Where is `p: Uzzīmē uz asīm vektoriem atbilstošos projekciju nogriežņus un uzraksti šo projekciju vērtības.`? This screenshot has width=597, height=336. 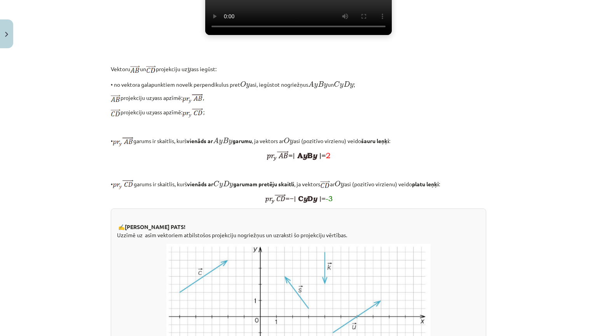
p: Uzzīmē uz asīm vektoriem atbilstošos projekciju nogriežņus un uzraksti šo projekciju vērtības. is located at coordinates (299, 235).